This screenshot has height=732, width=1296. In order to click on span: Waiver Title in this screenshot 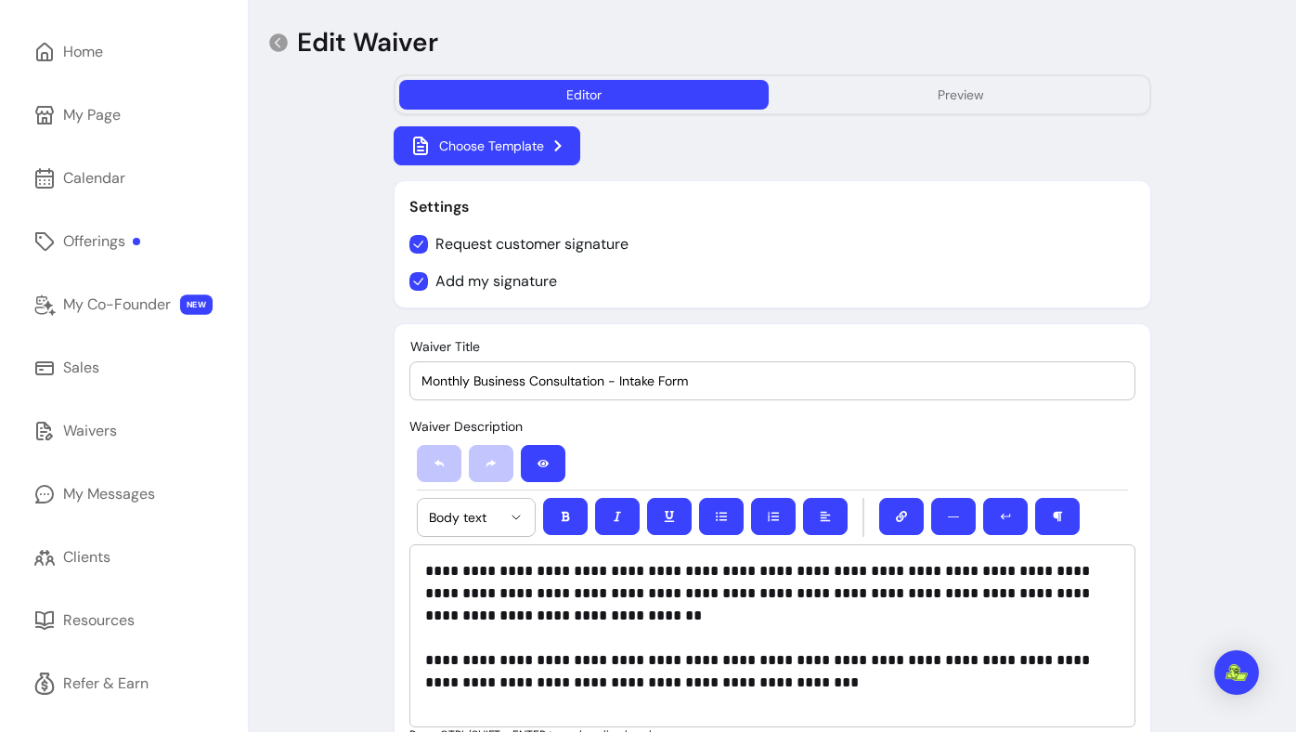, I will do `click(445, 346)`.